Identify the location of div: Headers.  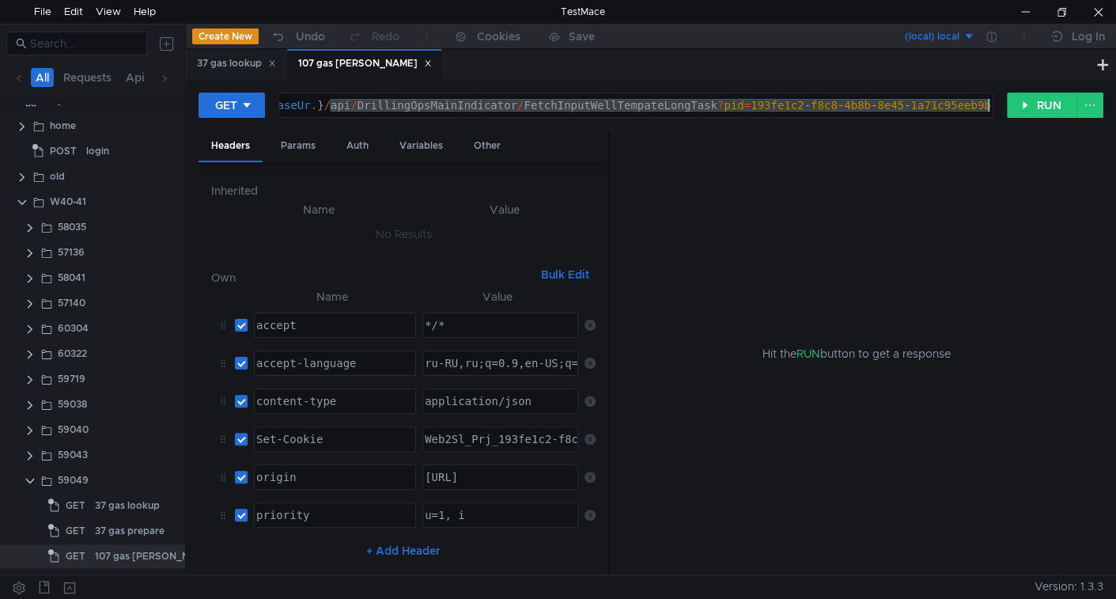
(230, 146).